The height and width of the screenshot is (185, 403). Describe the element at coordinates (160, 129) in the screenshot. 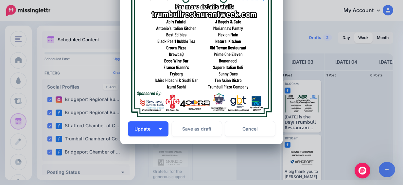

I see `img: arrow-down-white.png` at that location.